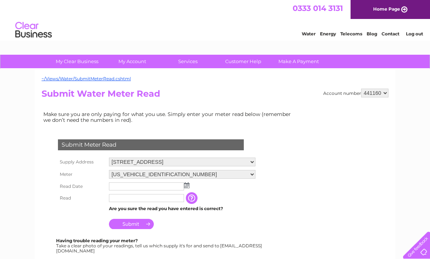 The image size is (430, 259). Describe the element at coordinates (169, 117) in the screenshot. I see `td: Make sure you are only paying for what you use. Simply enter your meter read below (remember we d...` at that location.